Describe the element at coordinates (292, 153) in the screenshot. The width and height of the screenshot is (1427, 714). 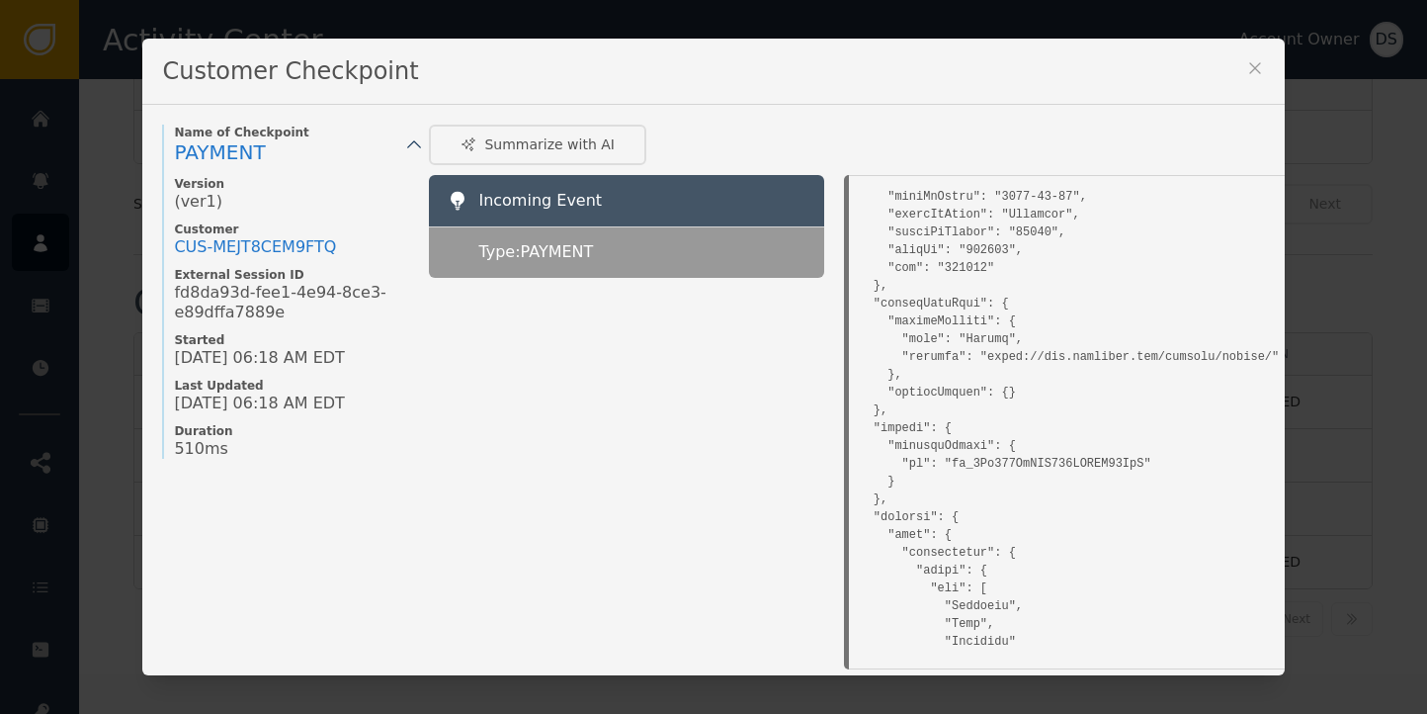
I see `a: PAYMENT` at that location.